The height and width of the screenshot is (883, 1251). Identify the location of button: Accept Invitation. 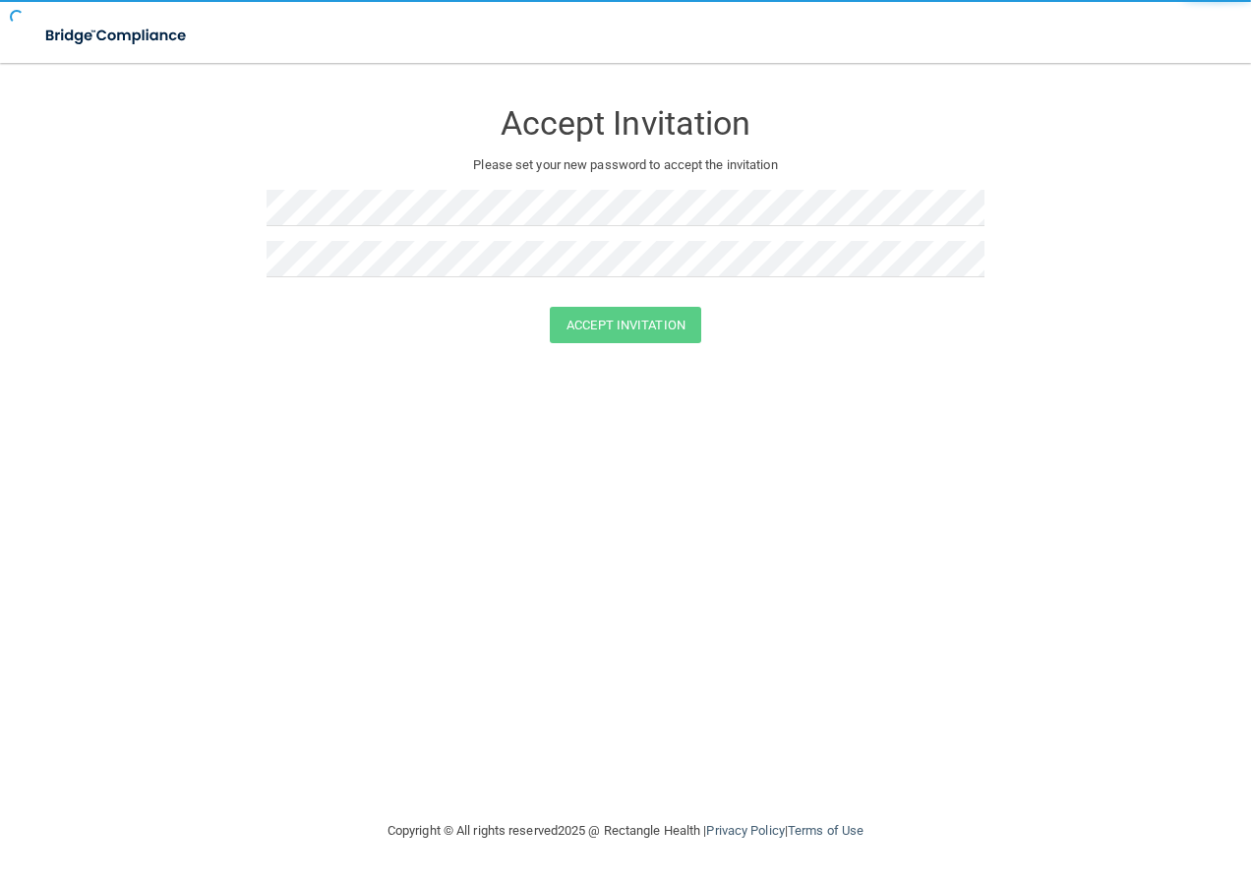
(626, 325).